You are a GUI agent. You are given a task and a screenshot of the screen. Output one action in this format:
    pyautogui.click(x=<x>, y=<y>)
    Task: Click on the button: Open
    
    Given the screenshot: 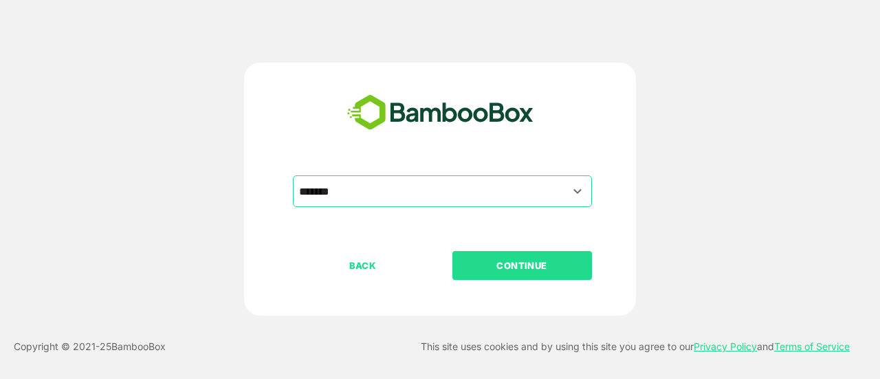 What is the action you would take?
    pyautogui.click(x=577, y=190)
    